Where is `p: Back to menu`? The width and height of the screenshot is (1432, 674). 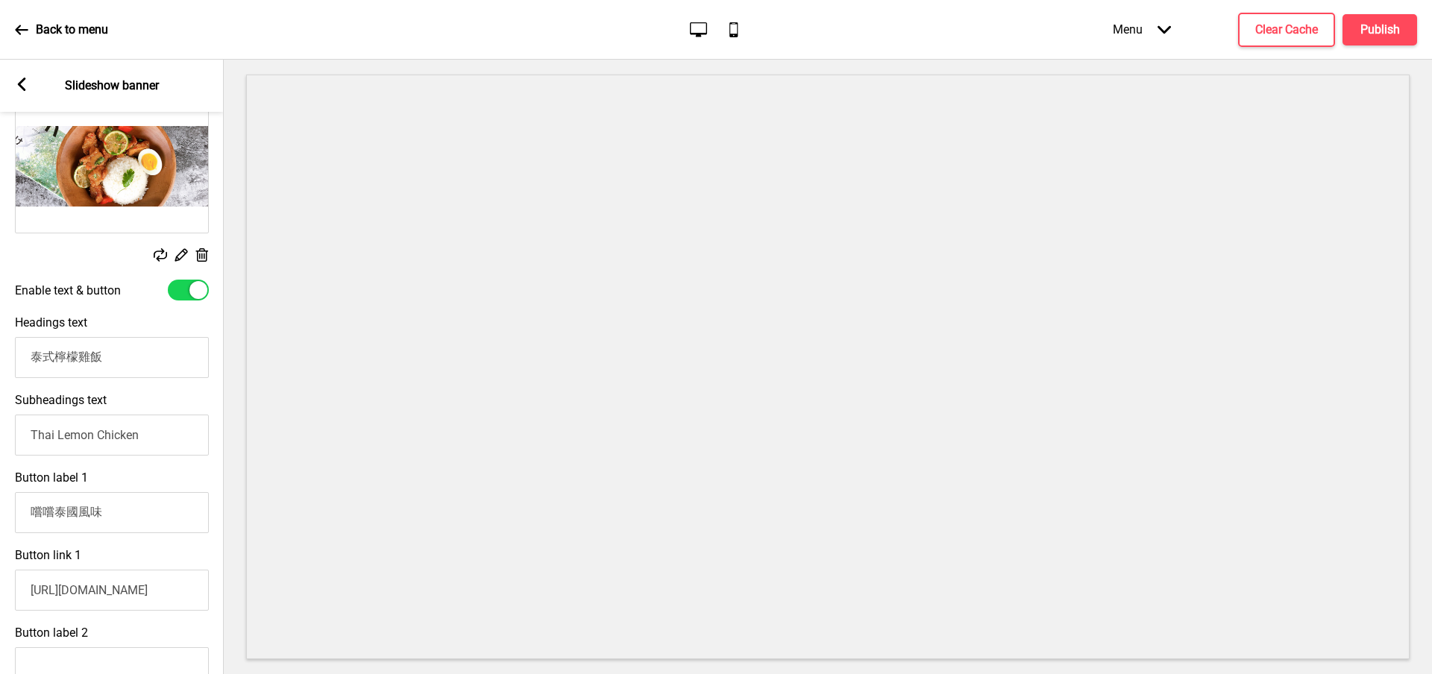 p: Back to menu is located at coordinates (72, 30).